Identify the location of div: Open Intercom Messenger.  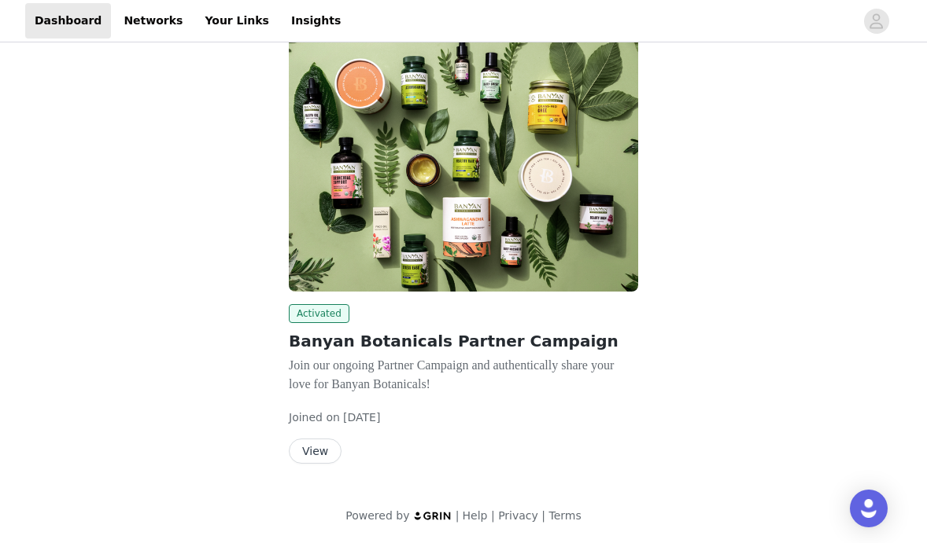
(868, 509).